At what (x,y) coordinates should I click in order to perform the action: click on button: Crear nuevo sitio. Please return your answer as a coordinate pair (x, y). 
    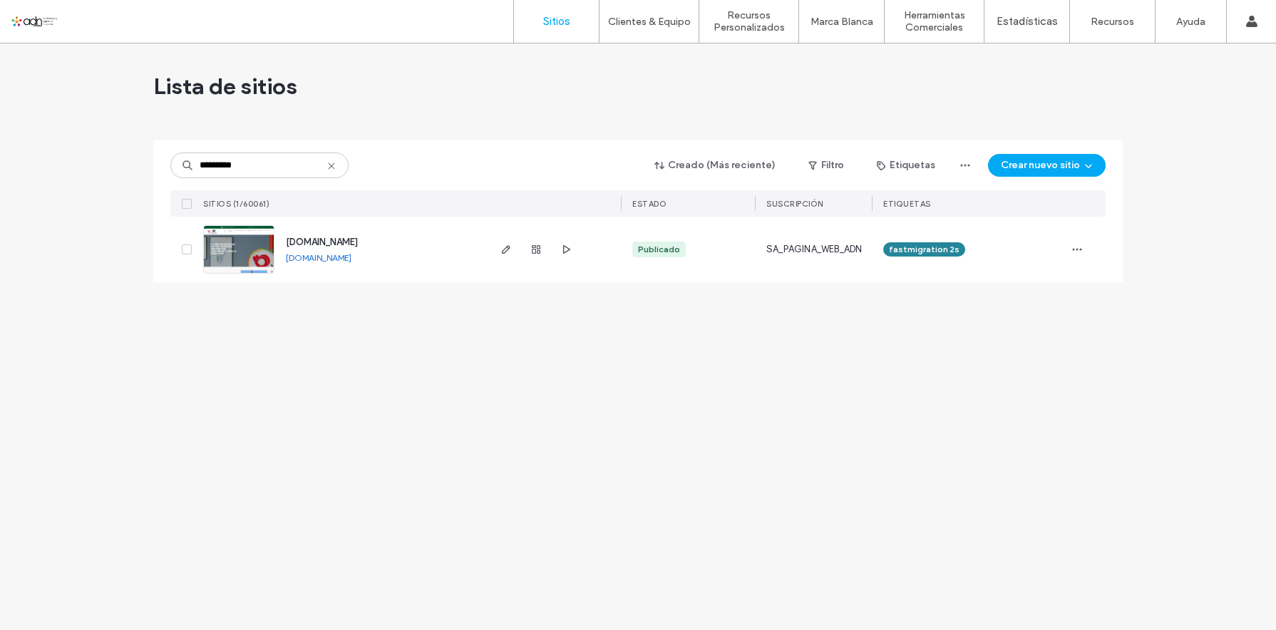
    Looking at the image, I should click on (1046, 165).